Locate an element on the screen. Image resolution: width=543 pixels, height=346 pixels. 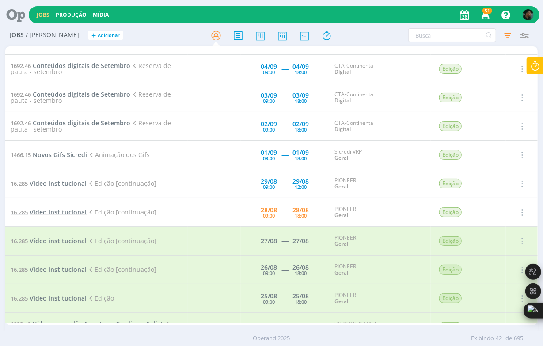
button: 51 is located at coordinates (484, 15).